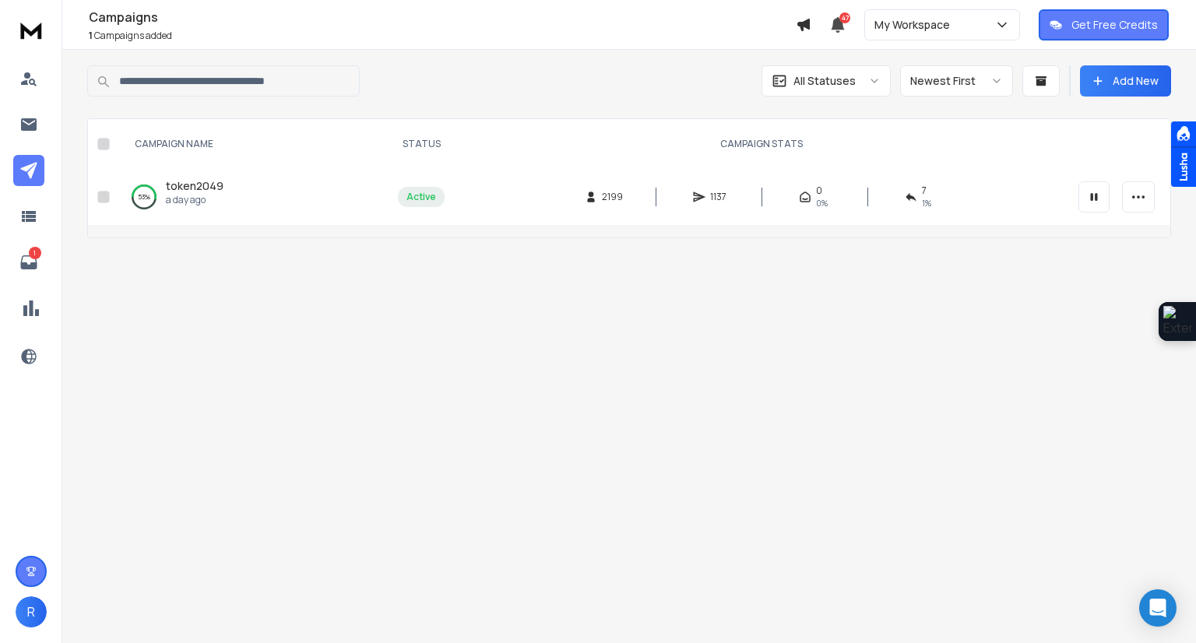 This screenshot has height=643, width=1196. I want to click on div: Open Intercom Messenger, so click(1157, 608).